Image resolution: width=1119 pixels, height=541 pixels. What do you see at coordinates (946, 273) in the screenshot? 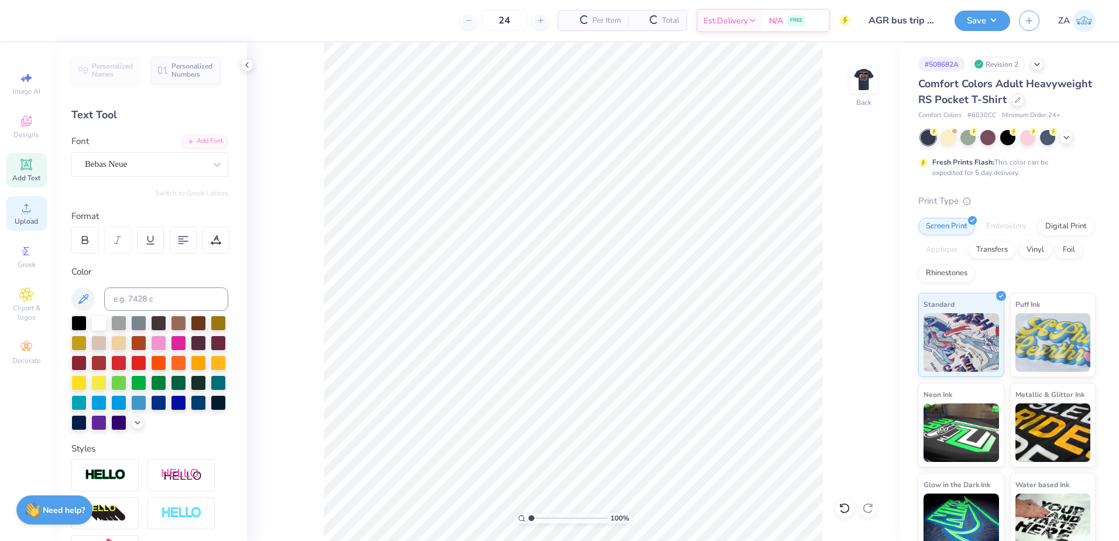
I see `div: Rhinestones` at bounding box center [946, 273].